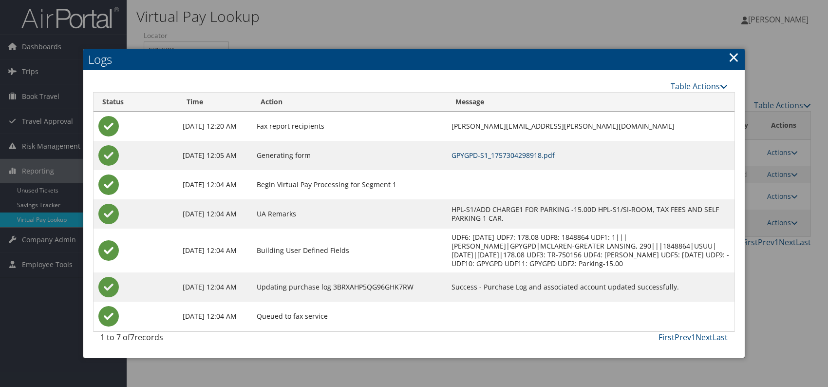  I want to click on a: GPYGPD-S1_1757304298918.pdf, so click(503, 155).